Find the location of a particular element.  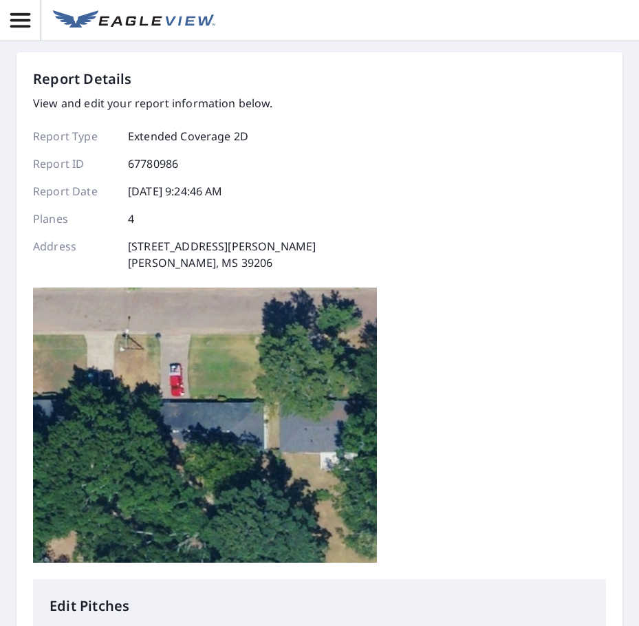

p: Planes is located at coordinates (74, 219).